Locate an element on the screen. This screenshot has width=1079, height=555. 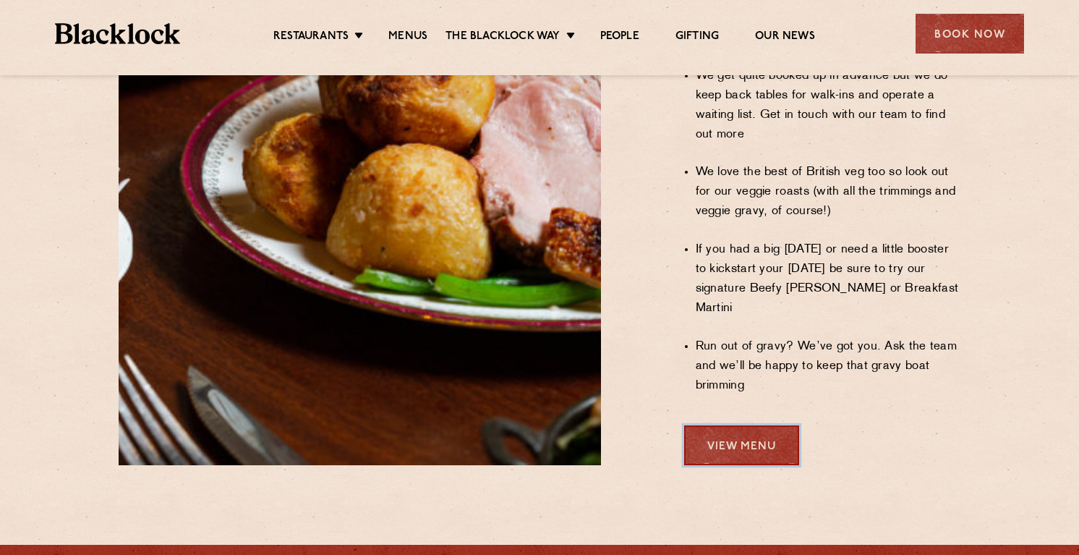
a: Restaurants is located at coordinates (311, 38).